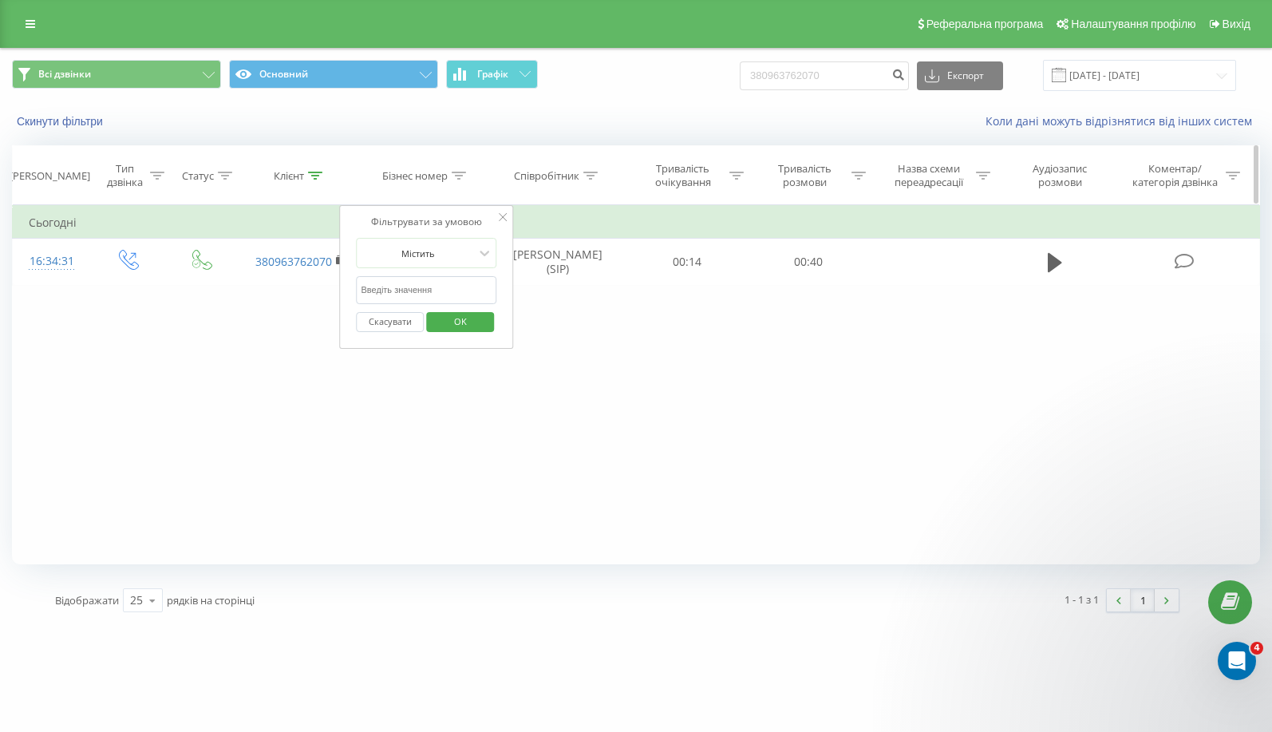 This screenshot has height=732, width=1272. Describe the element at coordinates (1133, 24) in the screenshot. I see `span: Налаштування профілю` at that location.